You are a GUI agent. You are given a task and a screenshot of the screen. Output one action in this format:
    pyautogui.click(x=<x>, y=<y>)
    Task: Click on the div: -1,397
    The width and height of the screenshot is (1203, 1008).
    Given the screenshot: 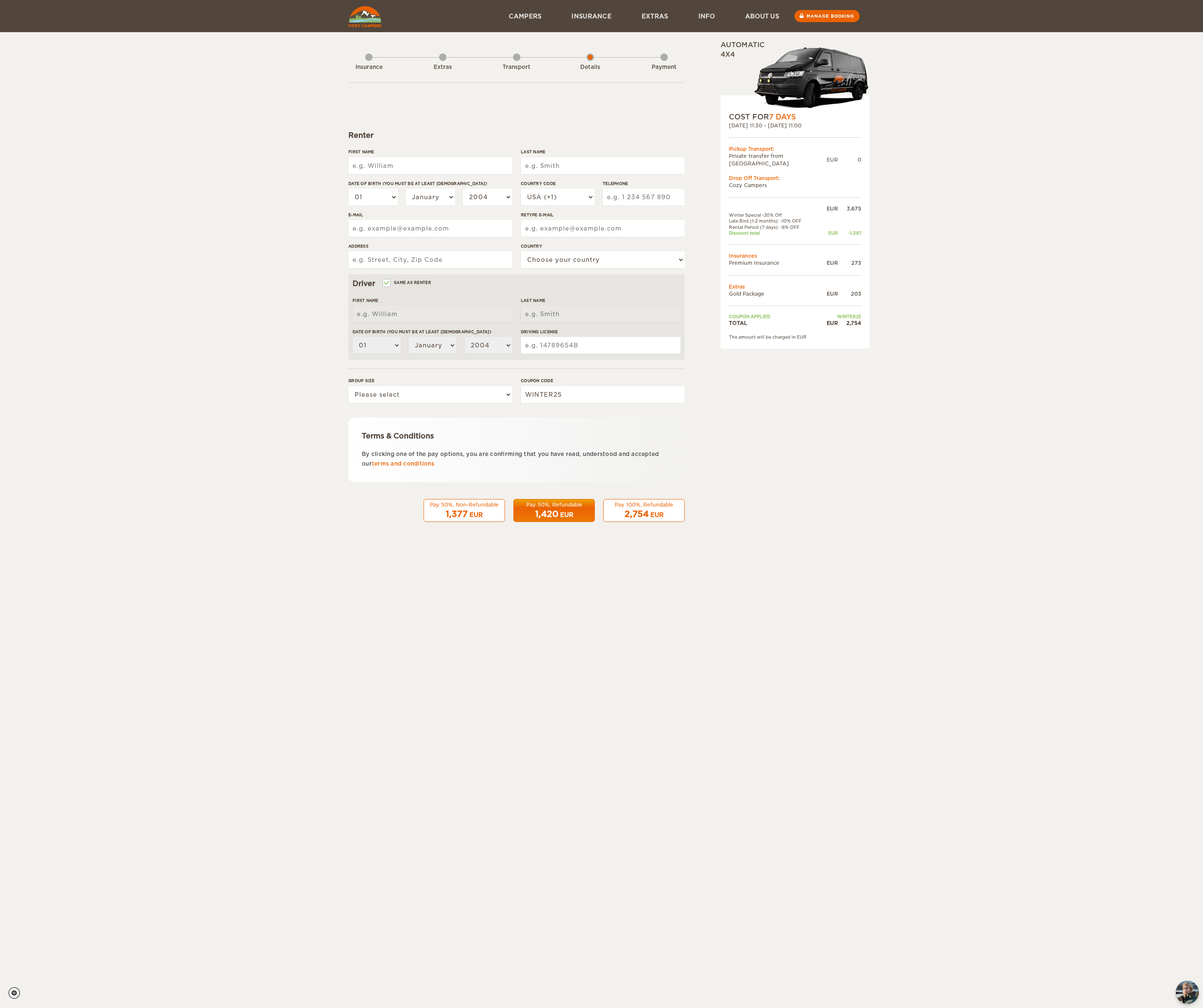 What is the action you would take?
    pyautogui.click(x=850, y=233)
    